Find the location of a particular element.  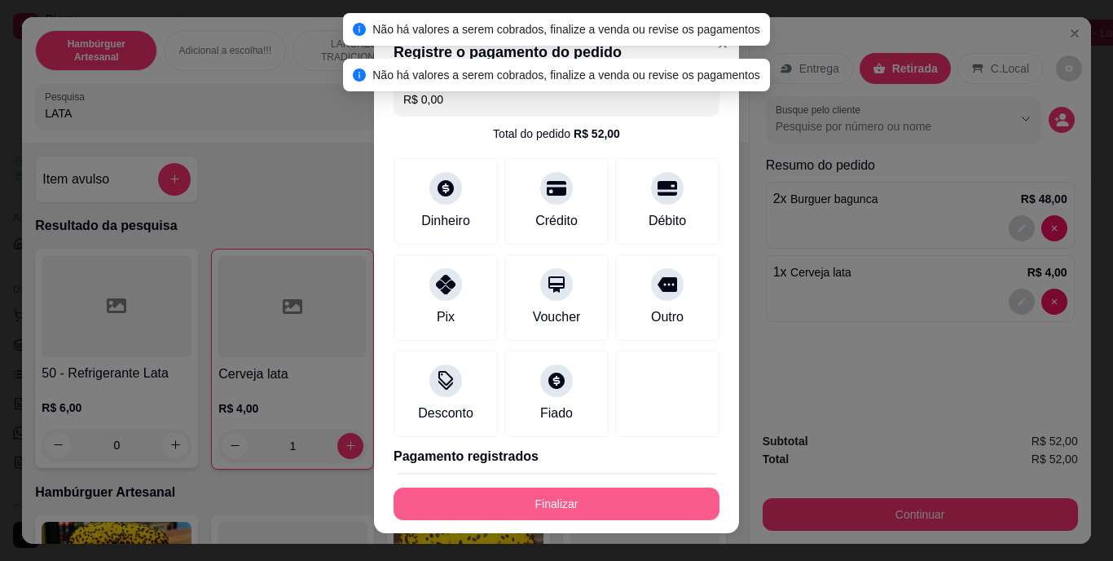

div: Dinheiro is located at coordinates (446, 221).